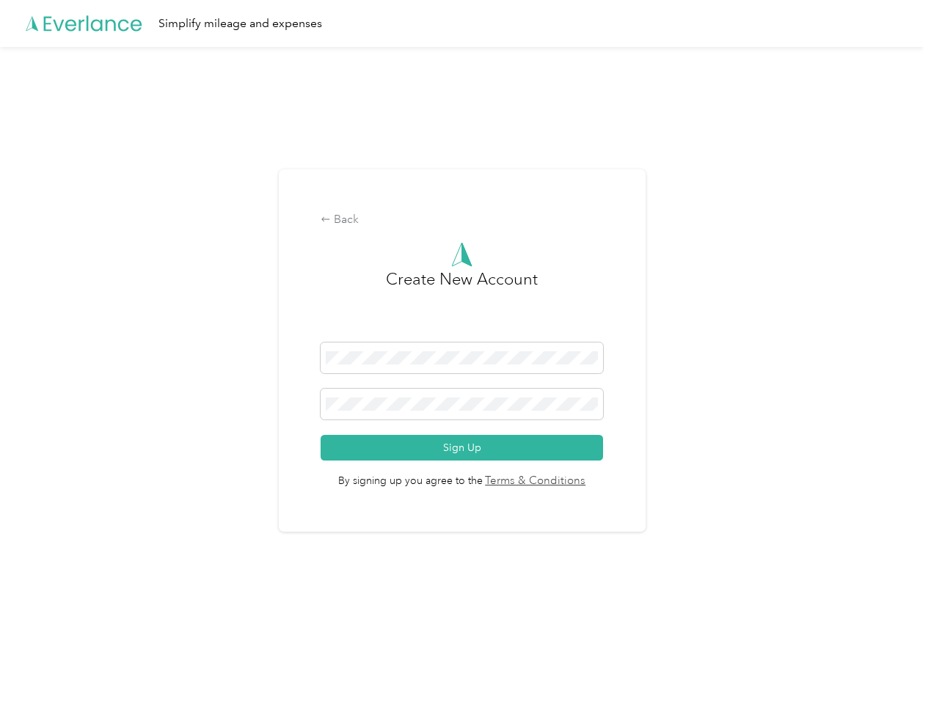  Describe the element at coordinates (461, 448) in the screenshot. I see `button: Sign Up` at that location.